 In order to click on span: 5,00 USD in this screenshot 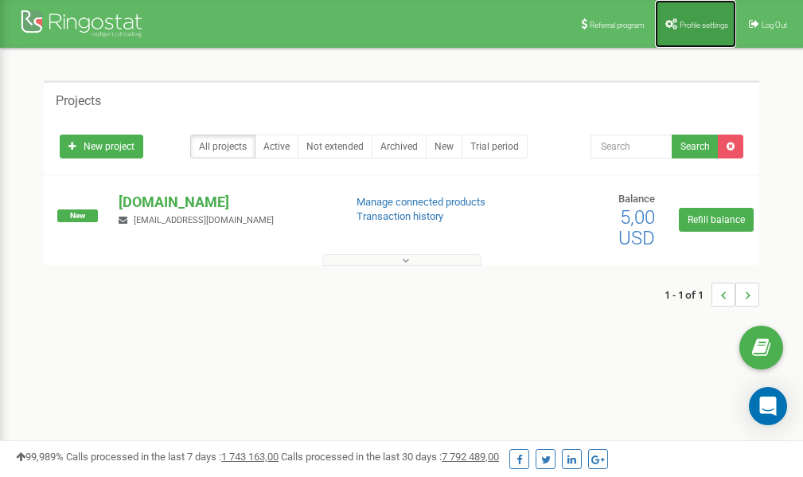, I will do `click(637, 228)`.